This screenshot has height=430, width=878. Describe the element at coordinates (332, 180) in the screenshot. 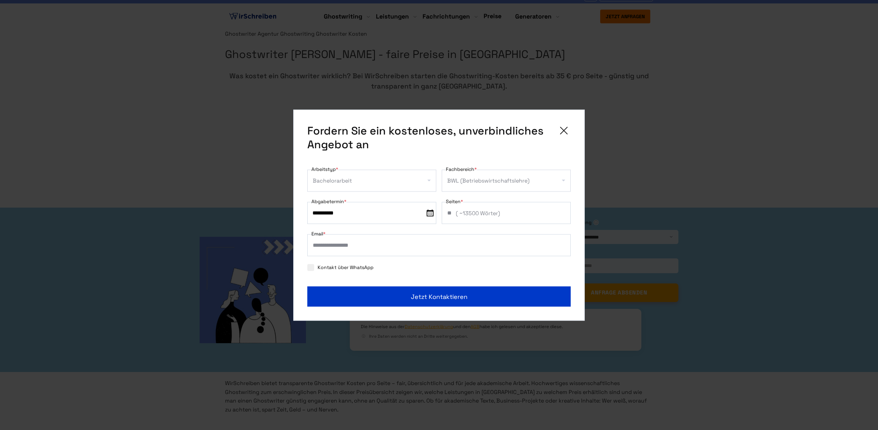

I see `div: Bachelorarbeit` at that location.